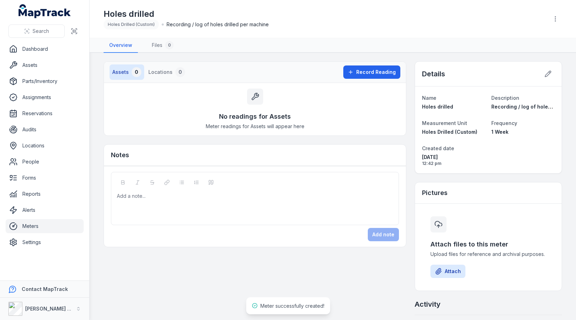  I want to click on a: Dashboard, so click(44, 49).